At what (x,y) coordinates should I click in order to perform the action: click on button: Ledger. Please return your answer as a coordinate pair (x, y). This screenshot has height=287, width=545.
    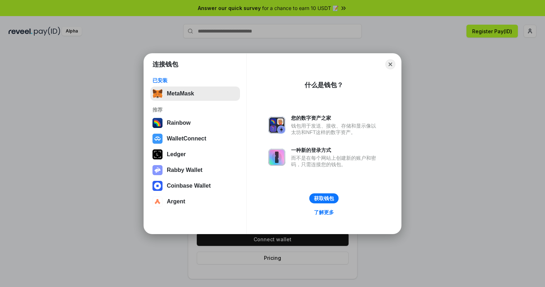
    Looking at the image, I should click on (195, 154).